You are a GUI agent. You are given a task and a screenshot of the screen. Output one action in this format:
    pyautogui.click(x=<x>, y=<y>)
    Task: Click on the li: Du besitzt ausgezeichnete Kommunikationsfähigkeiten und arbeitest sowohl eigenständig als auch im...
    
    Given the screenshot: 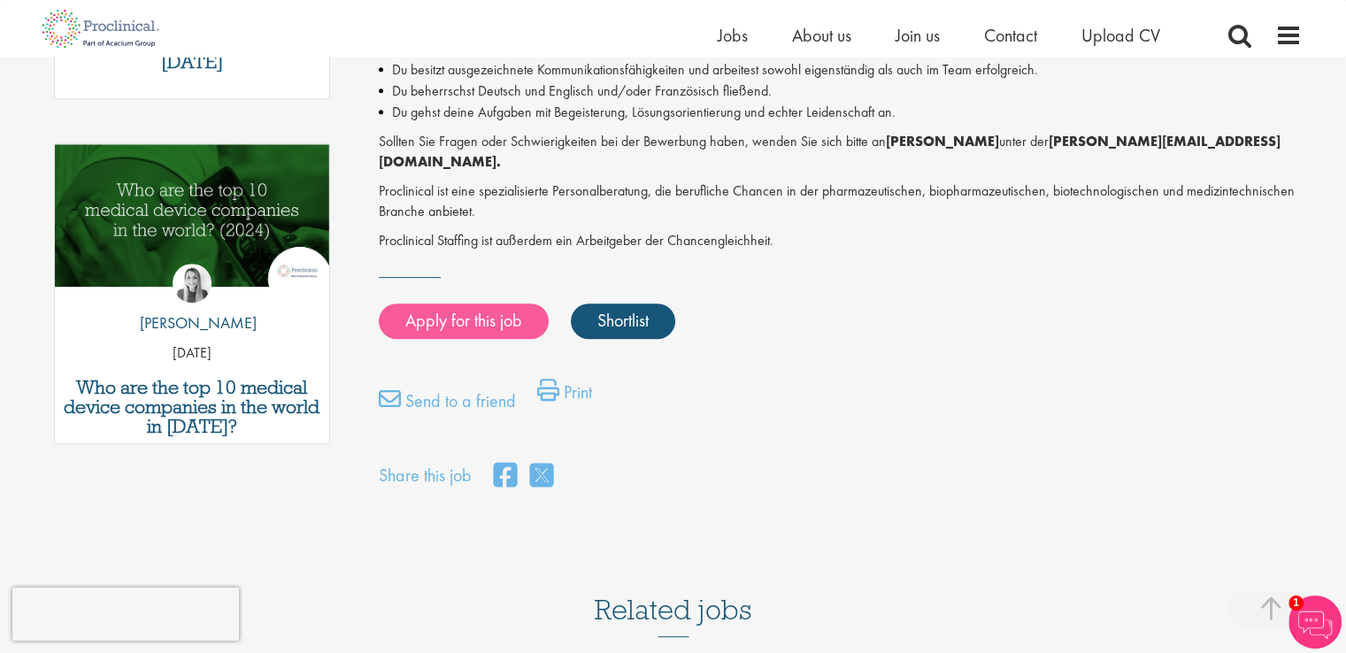 What is the action you would take?
    pyautogui.click(x=840, y=70)
    